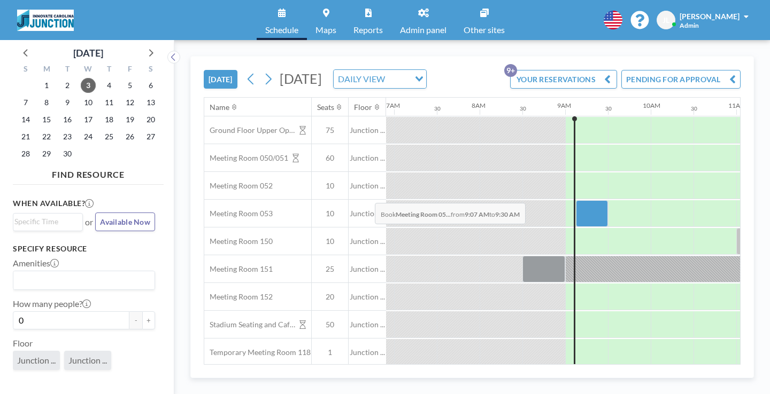 The image size is (770, 394). I want to click on span: Schedule, so click(282, 30).